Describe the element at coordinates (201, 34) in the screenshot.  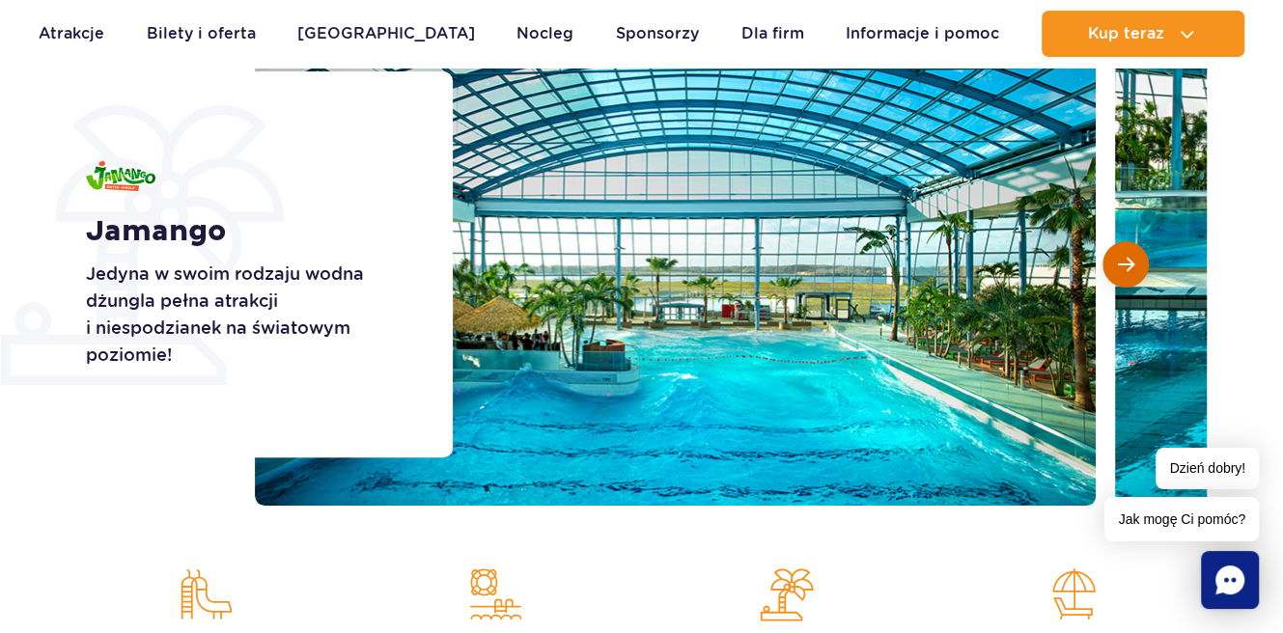
I see `a: Bilety i oferta` at that location.